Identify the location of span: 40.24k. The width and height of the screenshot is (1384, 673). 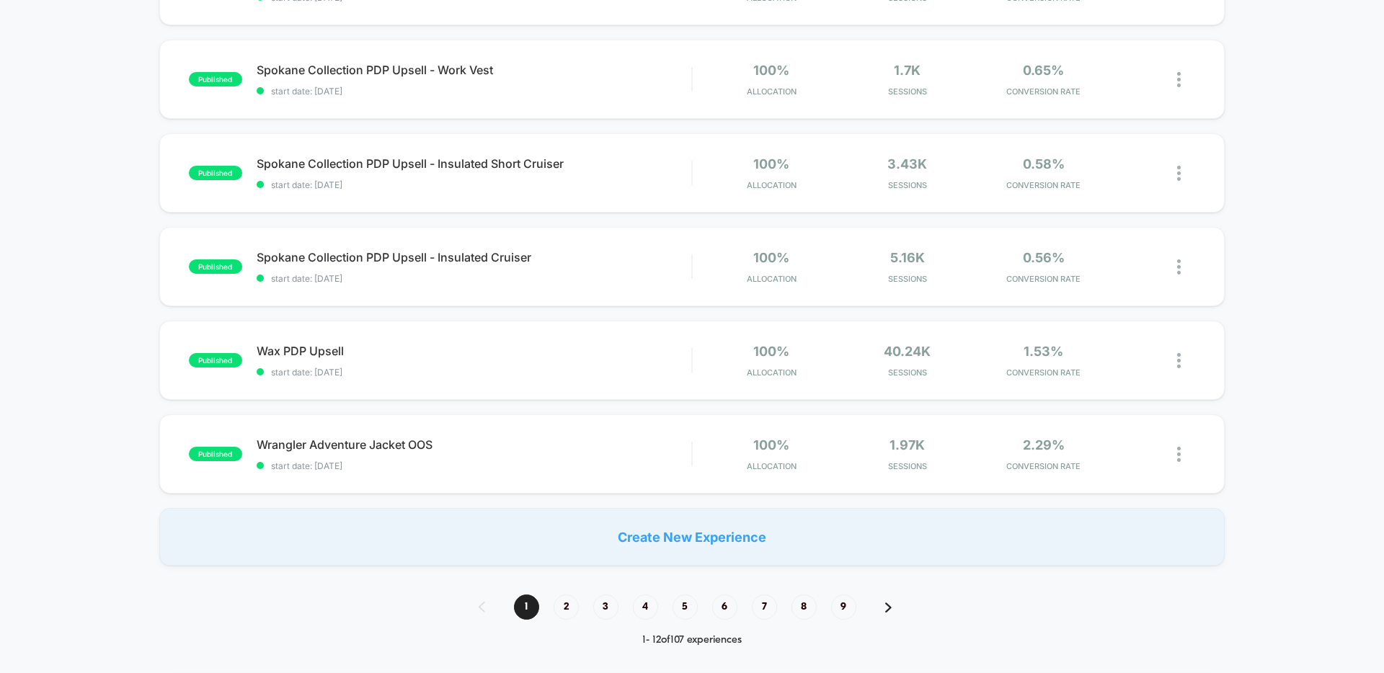
(907, 351).